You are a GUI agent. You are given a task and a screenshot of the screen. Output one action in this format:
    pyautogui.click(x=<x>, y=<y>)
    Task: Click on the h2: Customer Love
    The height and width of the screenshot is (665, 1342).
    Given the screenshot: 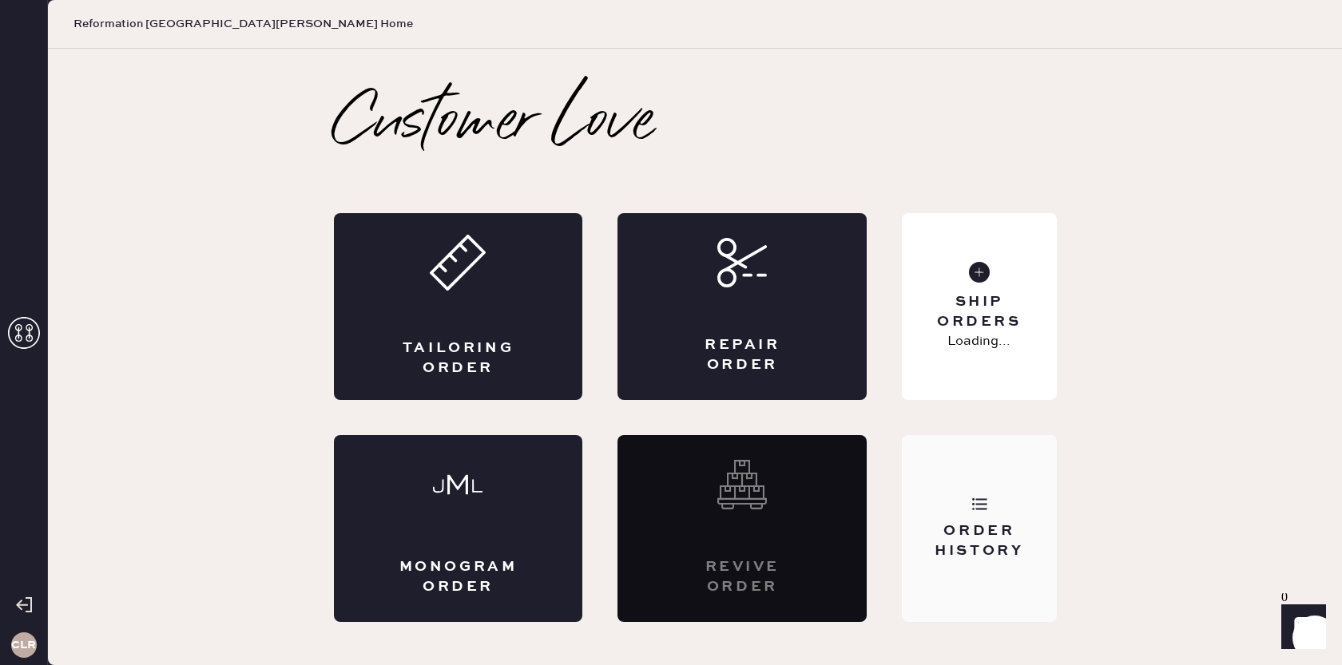 What is the action you would take?
    pyautogui.click(x=494, y=124)
    